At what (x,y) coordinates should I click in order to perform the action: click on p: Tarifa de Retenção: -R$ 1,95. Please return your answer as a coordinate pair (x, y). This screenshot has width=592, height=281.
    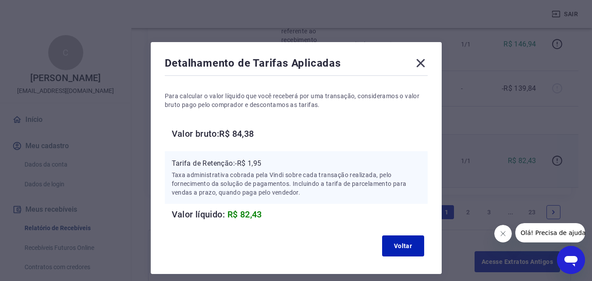
    Looking at the image, I should click on (296, 163).